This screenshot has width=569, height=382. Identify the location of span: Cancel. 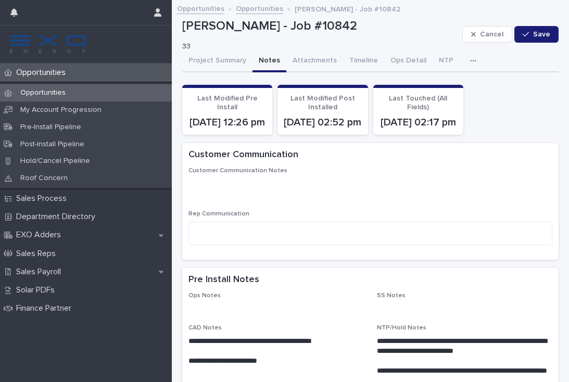
(491, 34).